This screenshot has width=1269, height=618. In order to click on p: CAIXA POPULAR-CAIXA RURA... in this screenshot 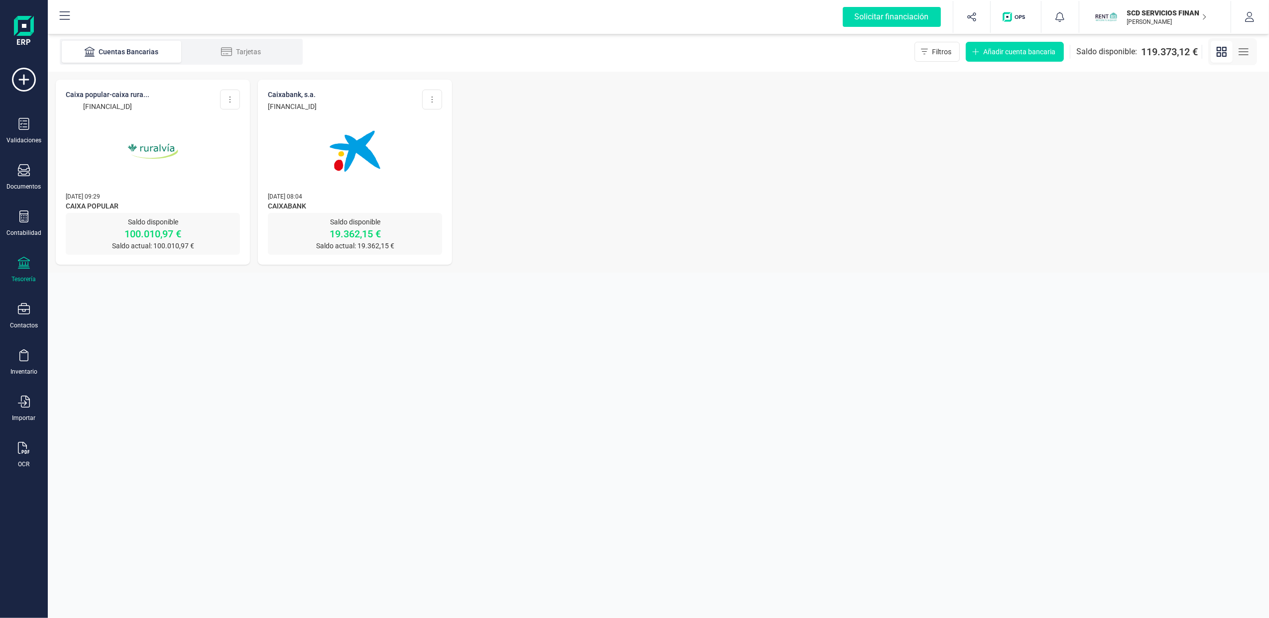, I will do `click(107, 95)`.